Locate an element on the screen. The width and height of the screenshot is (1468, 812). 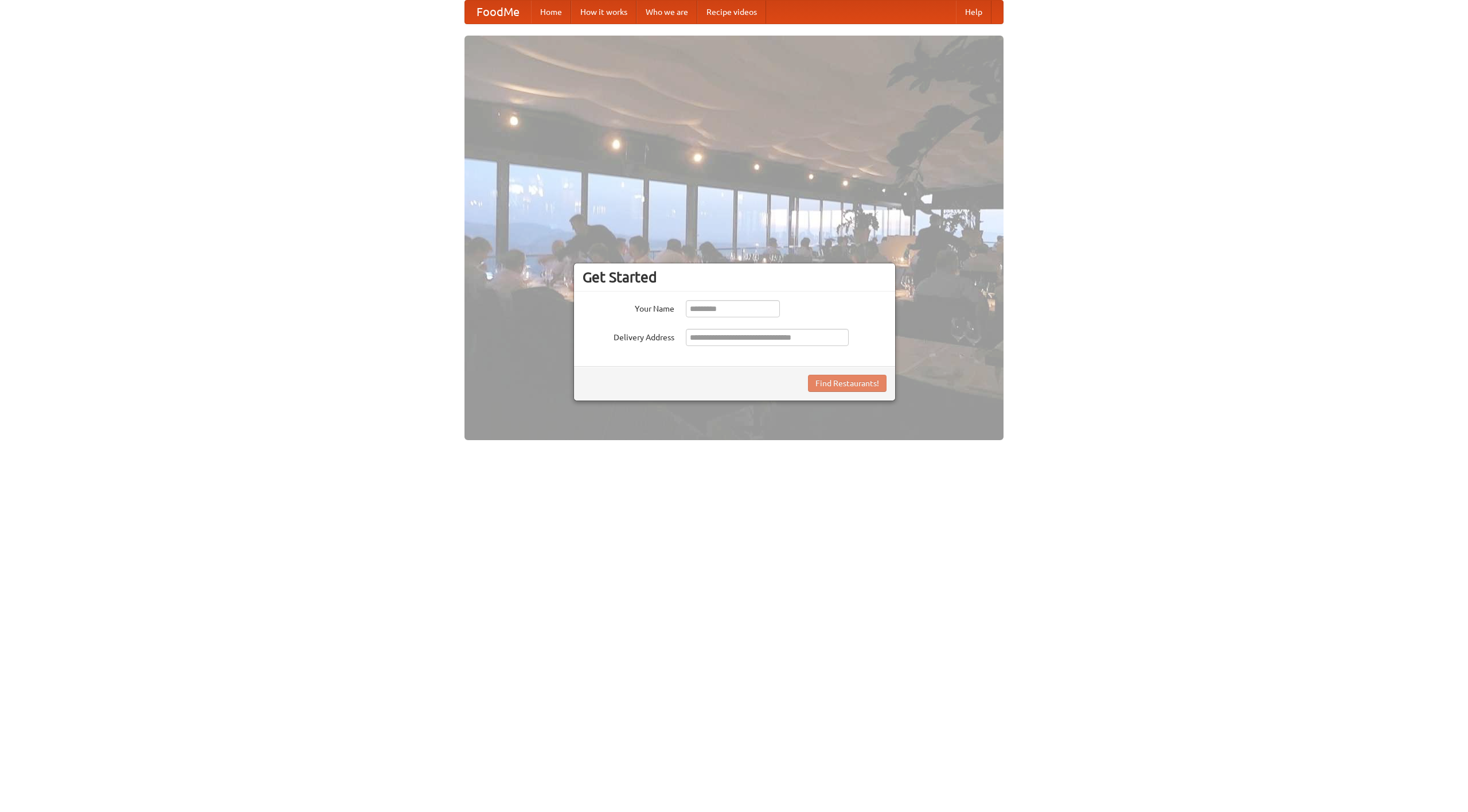
a: Help is located at coordinates (974, 12).